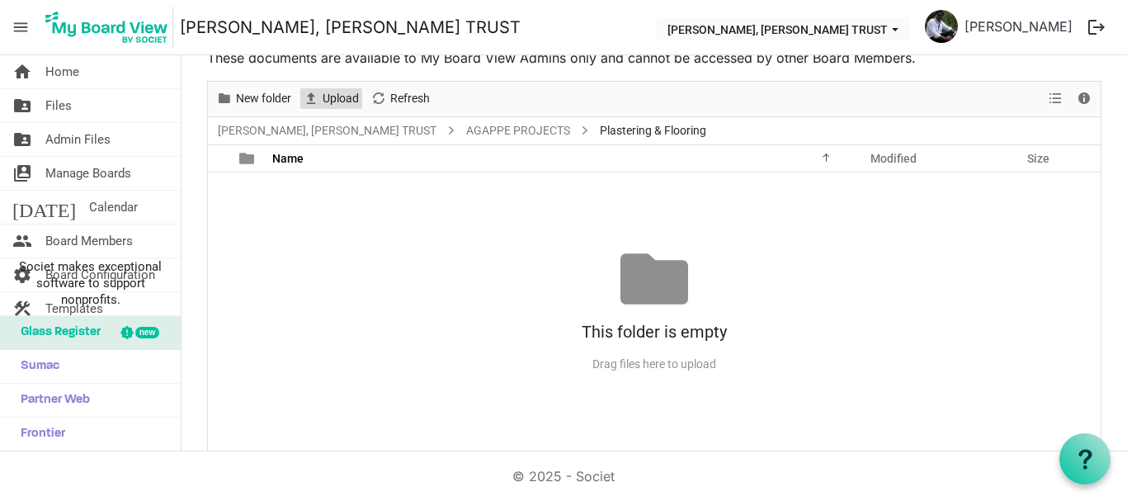 The width and height of the screenshot is (1127, 501). Describe the element at coordinates (654, 332) in the screenshot. I see `div: This folder is empty` at that location.